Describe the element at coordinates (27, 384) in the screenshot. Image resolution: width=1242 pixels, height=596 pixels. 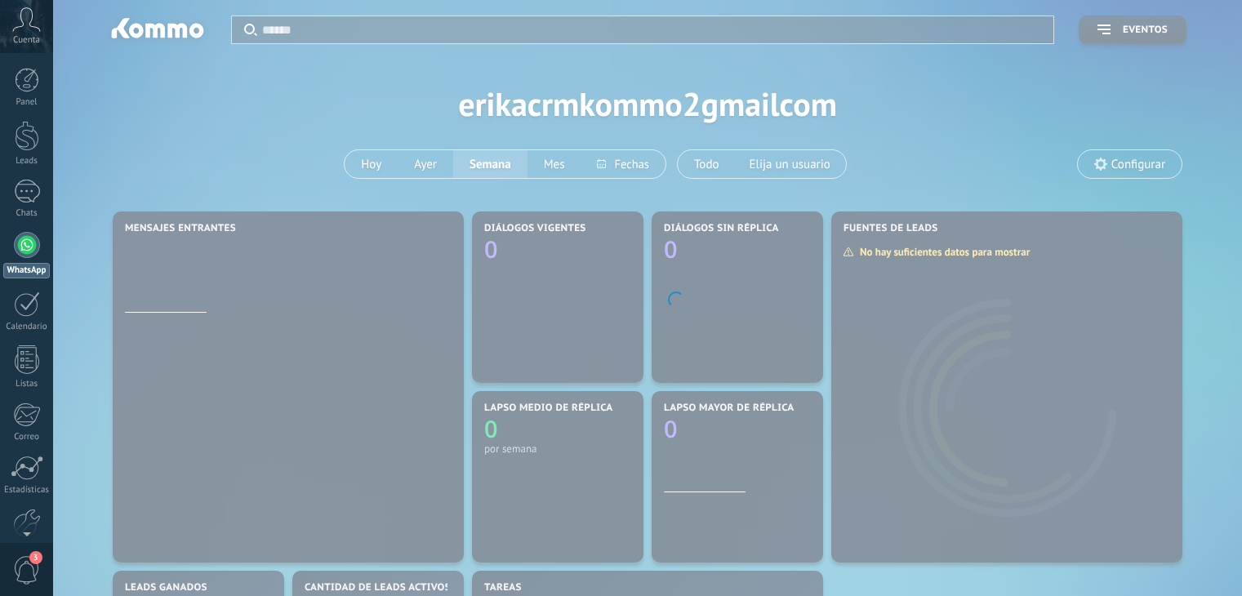
I see `div: Listas` at that location.